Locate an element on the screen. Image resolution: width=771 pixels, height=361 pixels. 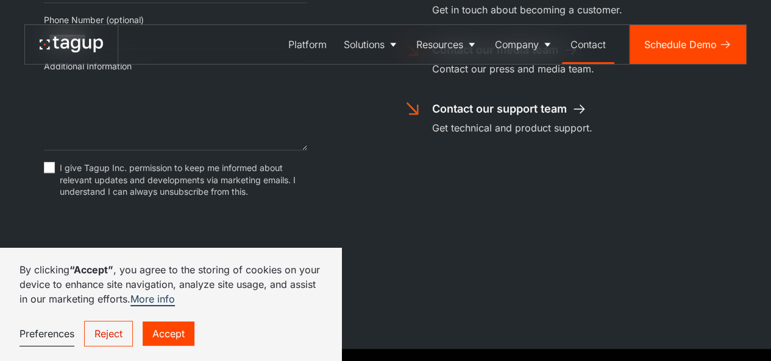
a: Contact is located at coordinates (588, 44).